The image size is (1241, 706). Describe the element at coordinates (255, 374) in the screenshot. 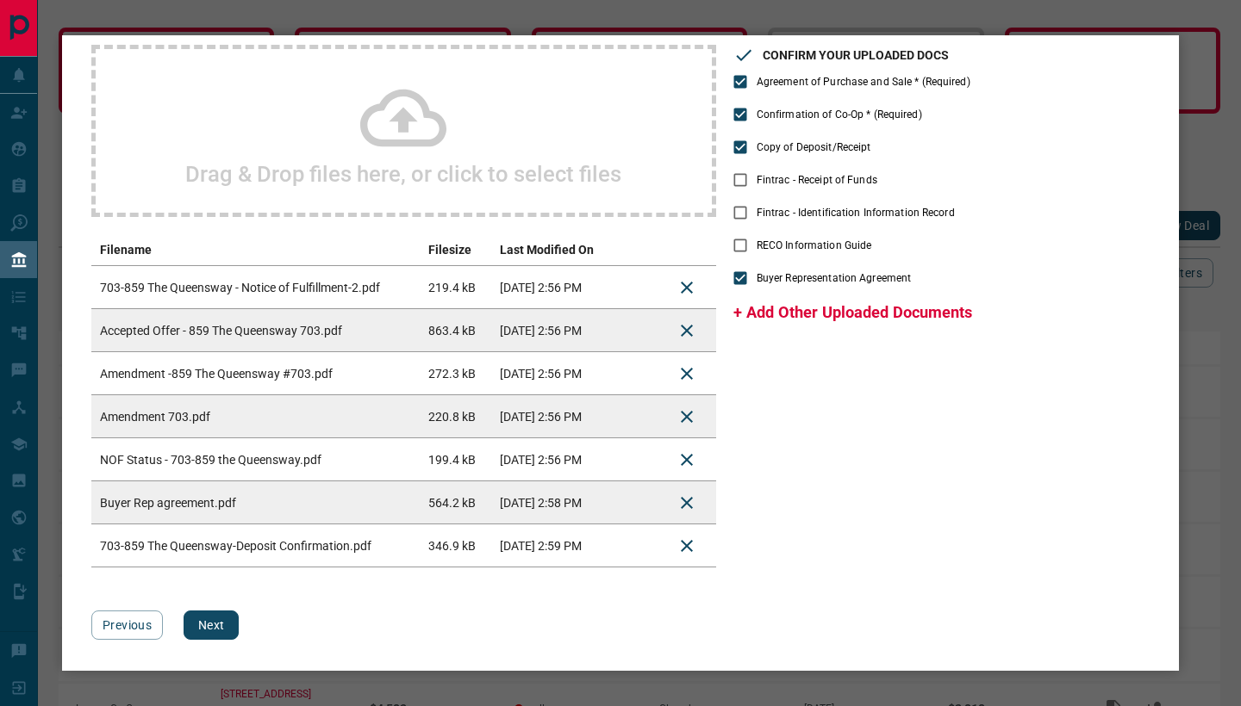

I see `td: Amendment -859 The Queensway #703.pdf` at that location.